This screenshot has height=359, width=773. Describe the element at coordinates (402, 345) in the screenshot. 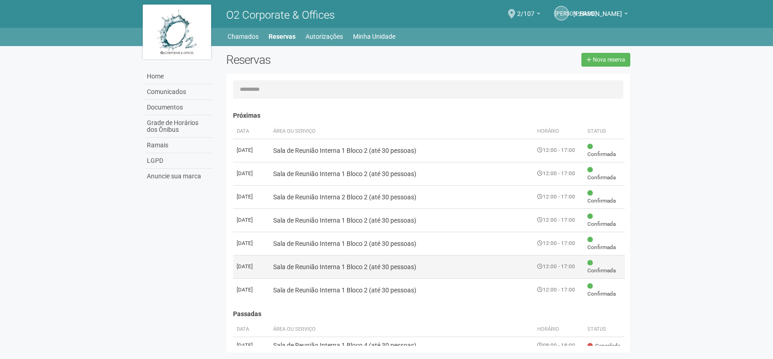

I see `td: Sala de Reunião Interna 1 Bloco 4 (até 30 pessoas)` at that location.